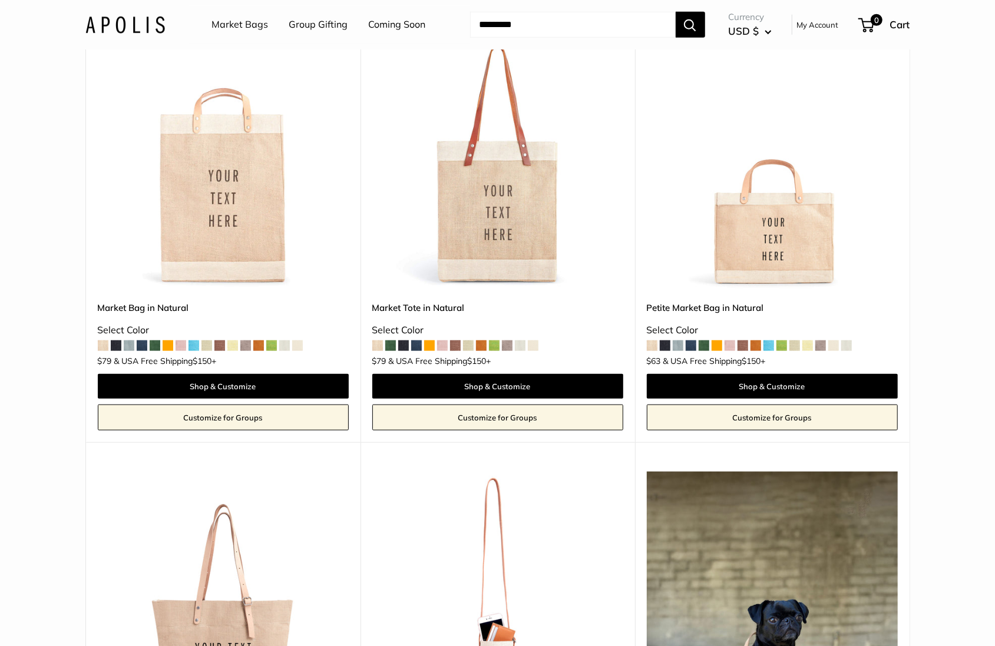  What do you see at coordinates (772, 164) in the screenshot?
I see `a: Petite Market Bag in Naturaldescription_Effortless style that elevates every moment` at bounding box center [772, 164].